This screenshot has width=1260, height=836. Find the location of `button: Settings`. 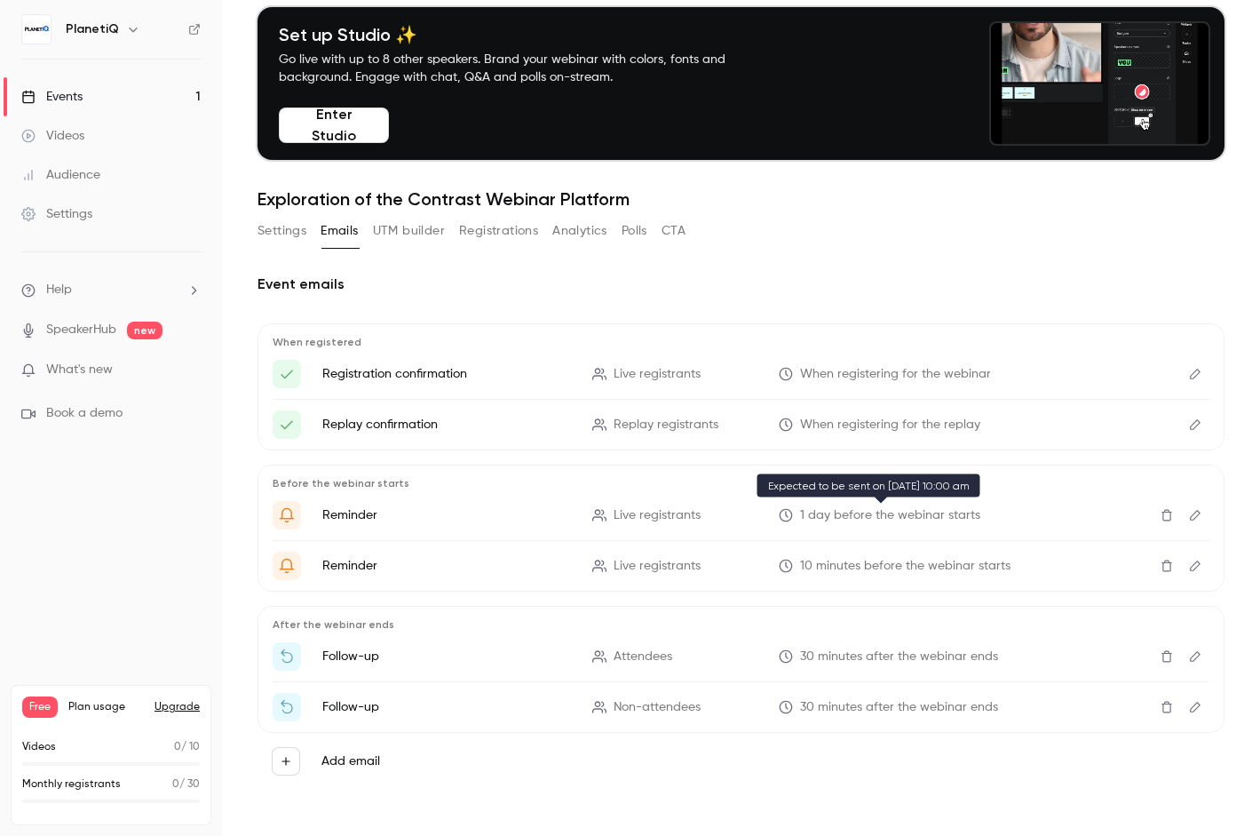

button: Settings is located at coordinates (281, 231).